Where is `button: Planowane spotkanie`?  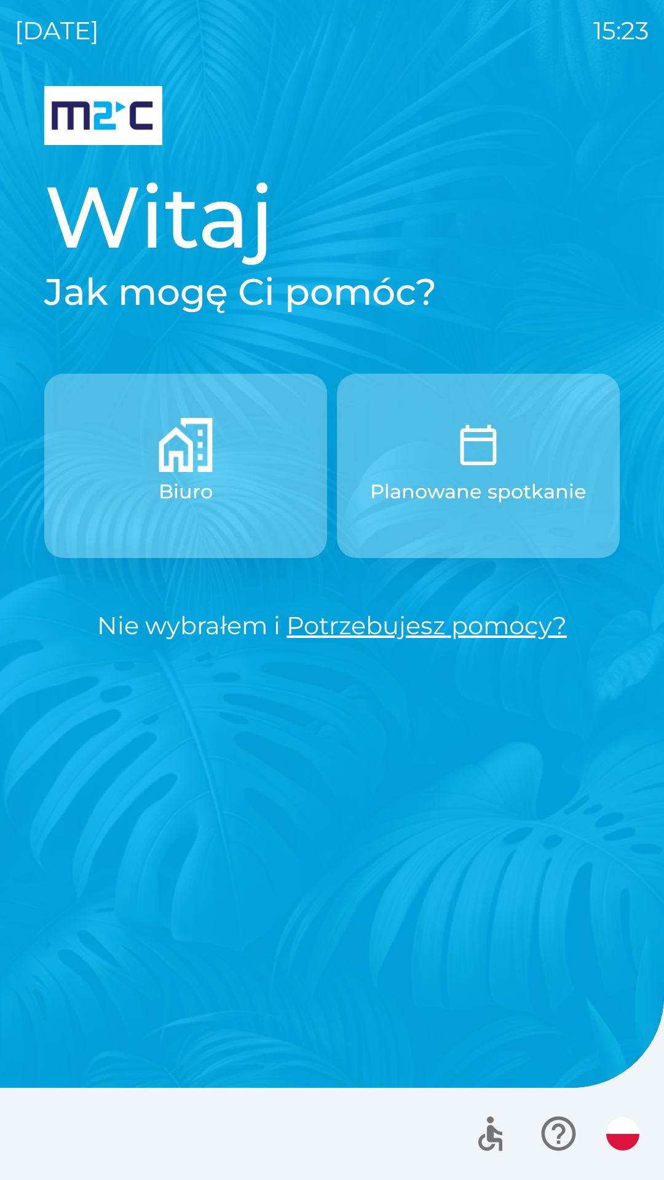
button: Planowane spotkanie is located at coordinates (478, 466).